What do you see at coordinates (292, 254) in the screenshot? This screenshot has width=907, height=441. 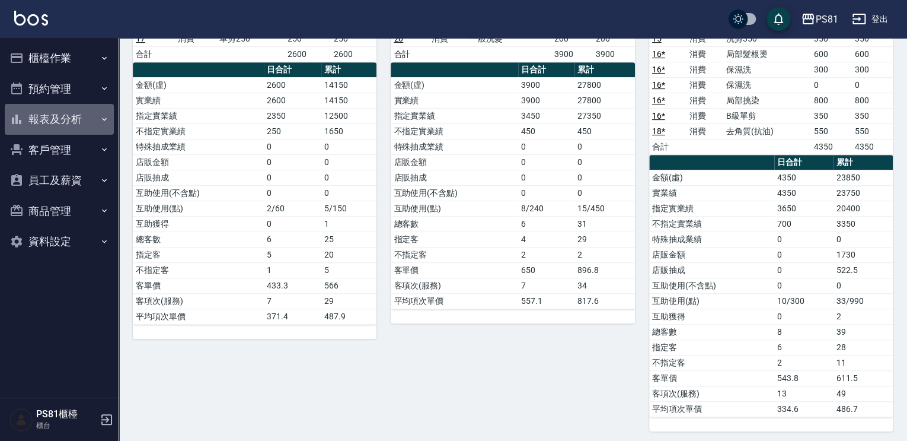 I see `td: 5` at bounding box center [292, 254].